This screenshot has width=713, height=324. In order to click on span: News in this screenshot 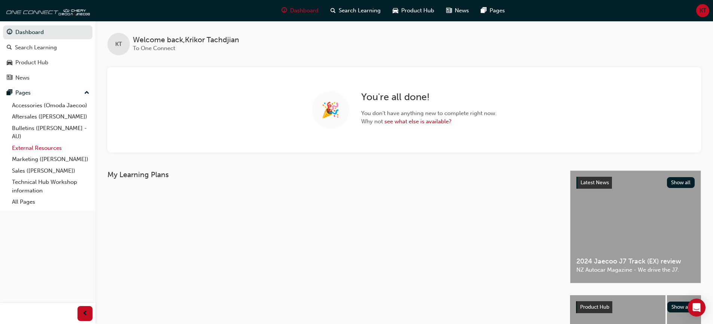, I will do `click(462, 10)`.